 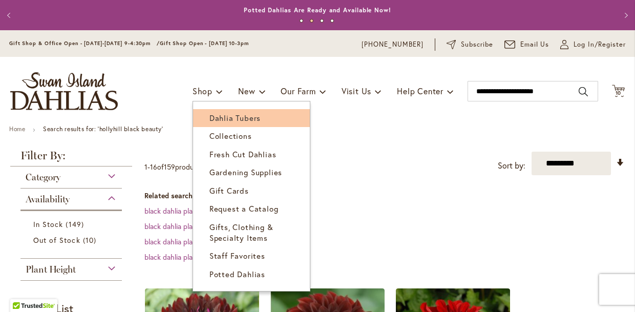 What do you see at coordinates (103, 129) in the screenshot?
I see `strong: Search results for: 'hollyhill black beauty'` at bounding box center [103, 129].